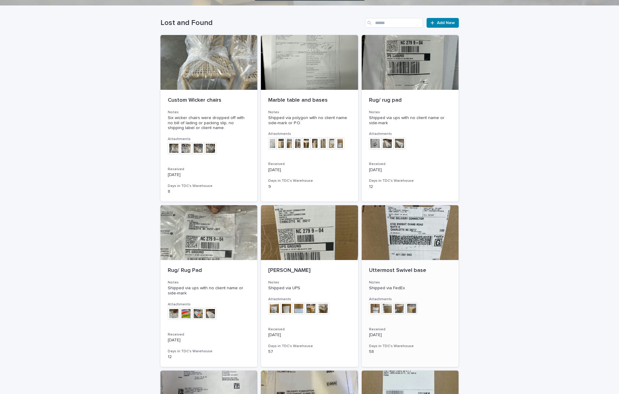  I want to click on span: Shipped via UPS, so click(284, 288).